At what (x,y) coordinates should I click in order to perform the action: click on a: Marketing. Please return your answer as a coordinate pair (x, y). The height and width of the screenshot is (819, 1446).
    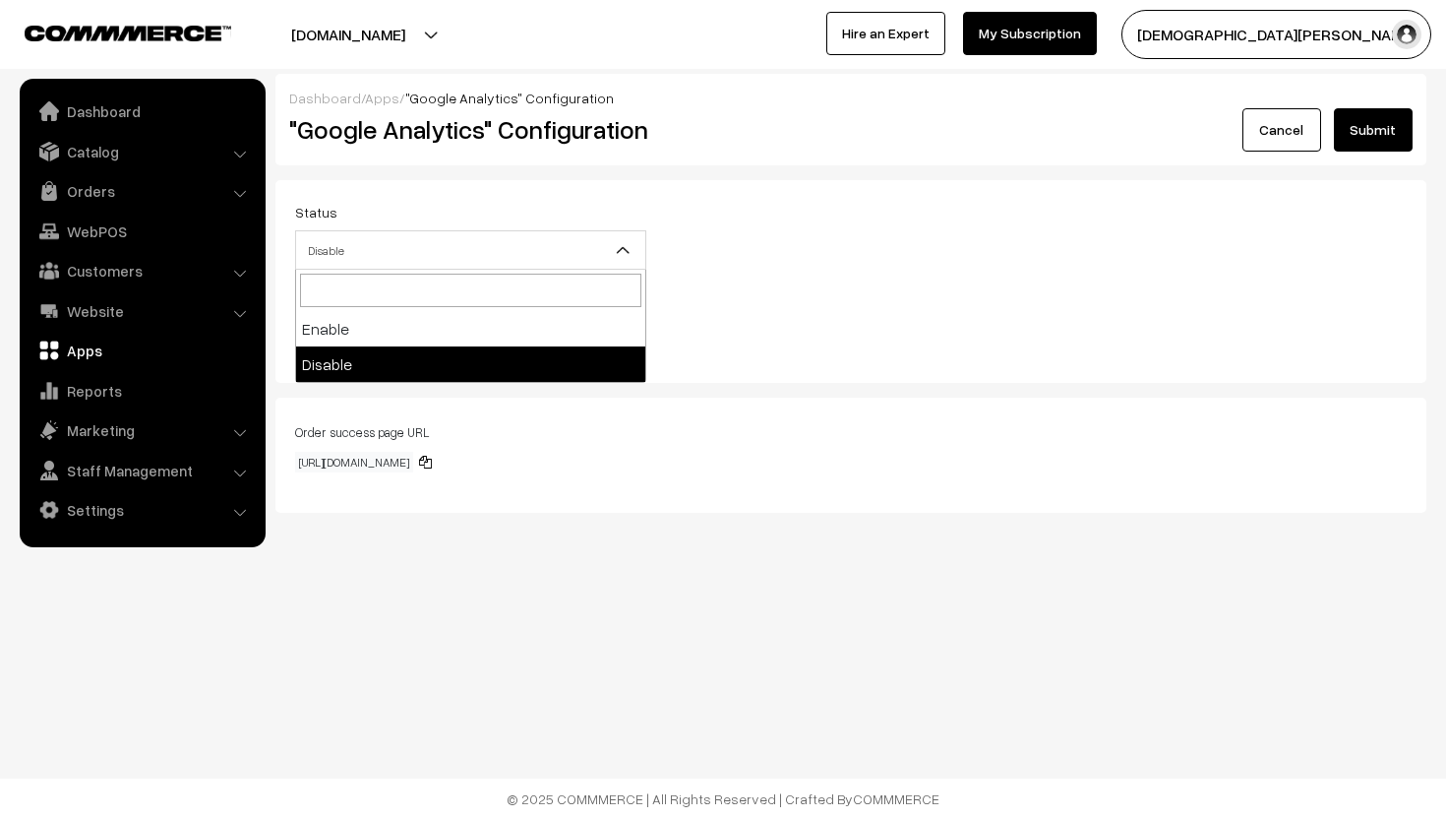
    Looking at the image, I should click on (142, 430).